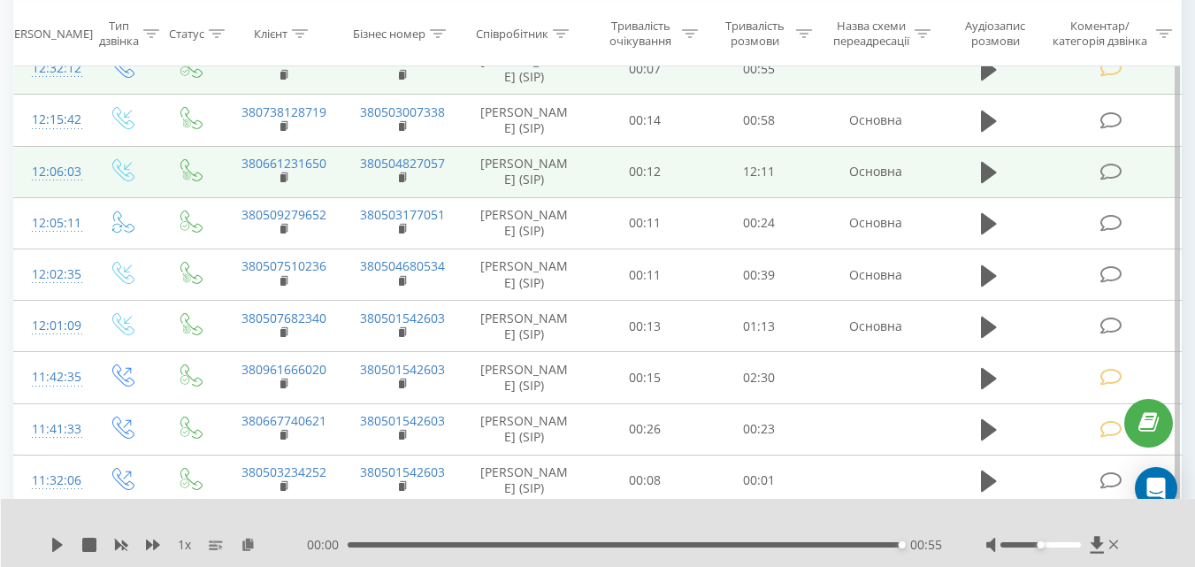 The height and width of the screenshot is (567, 1195). Describe the element at coordinates (50, 480) in the screenshot. I see `div: 11:32:06` at that location.